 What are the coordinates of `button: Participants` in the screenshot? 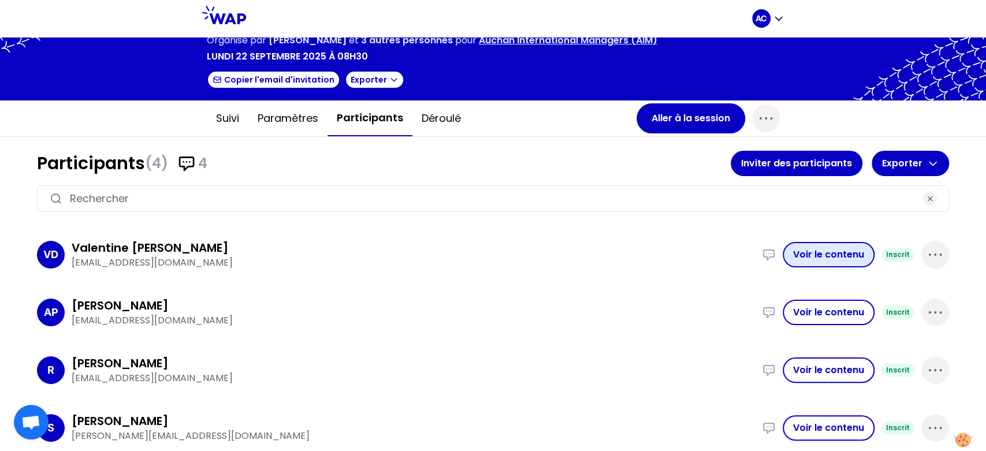 It's located at (370, 118).